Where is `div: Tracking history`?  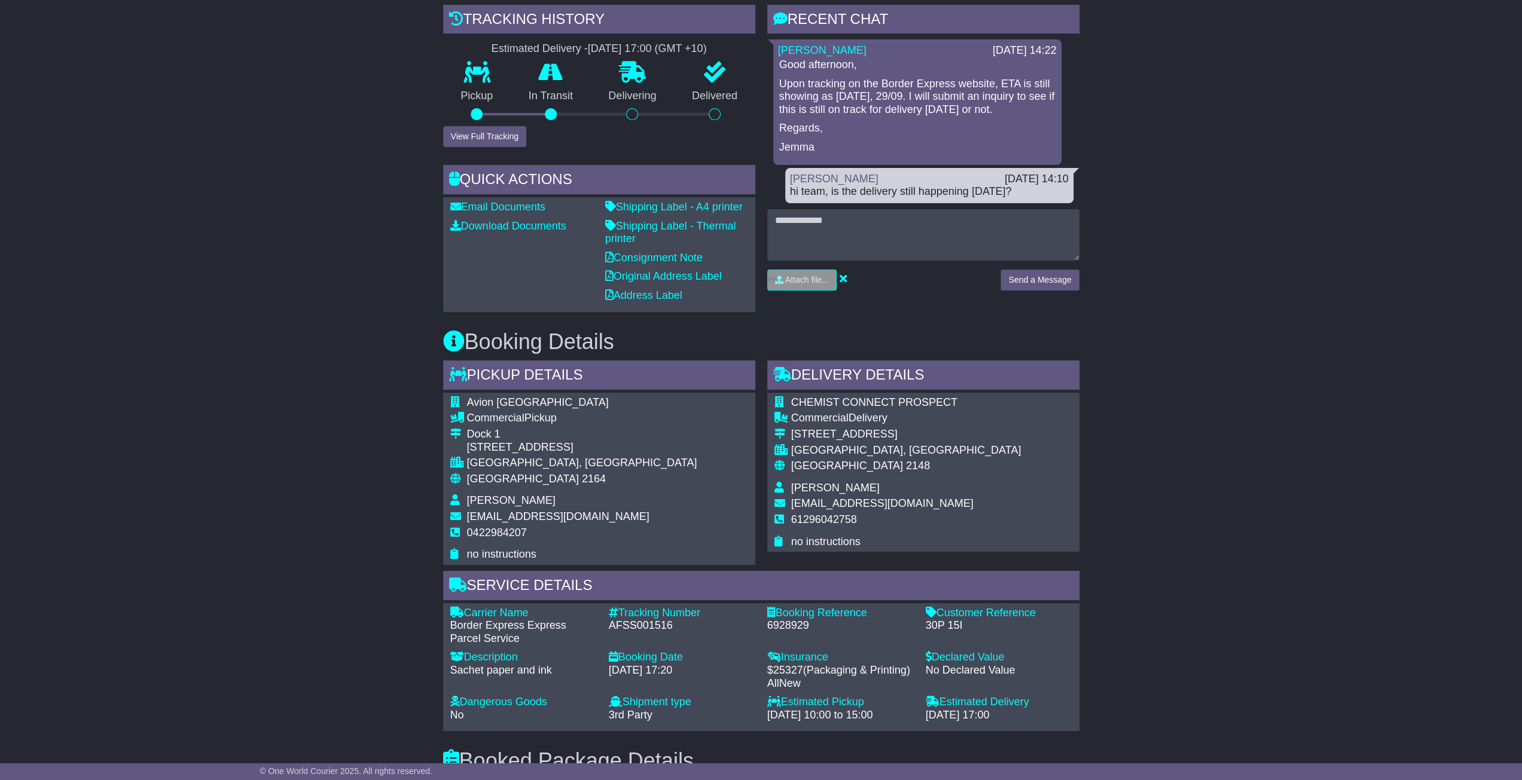
div: Tracking history is located at coordinates (599, 21).